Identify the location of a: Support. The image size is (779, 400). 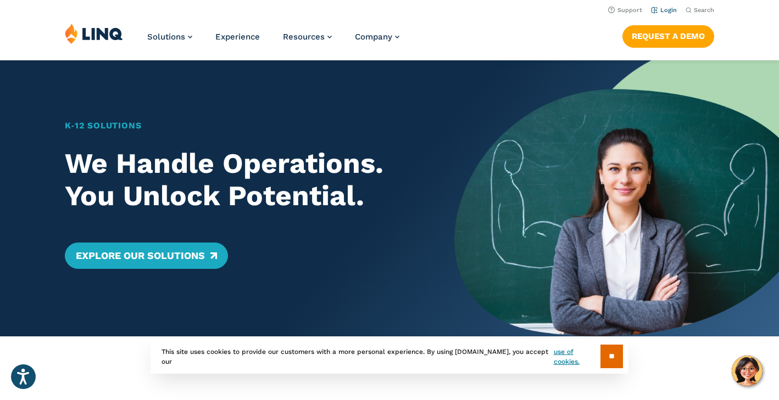
(625, 10).